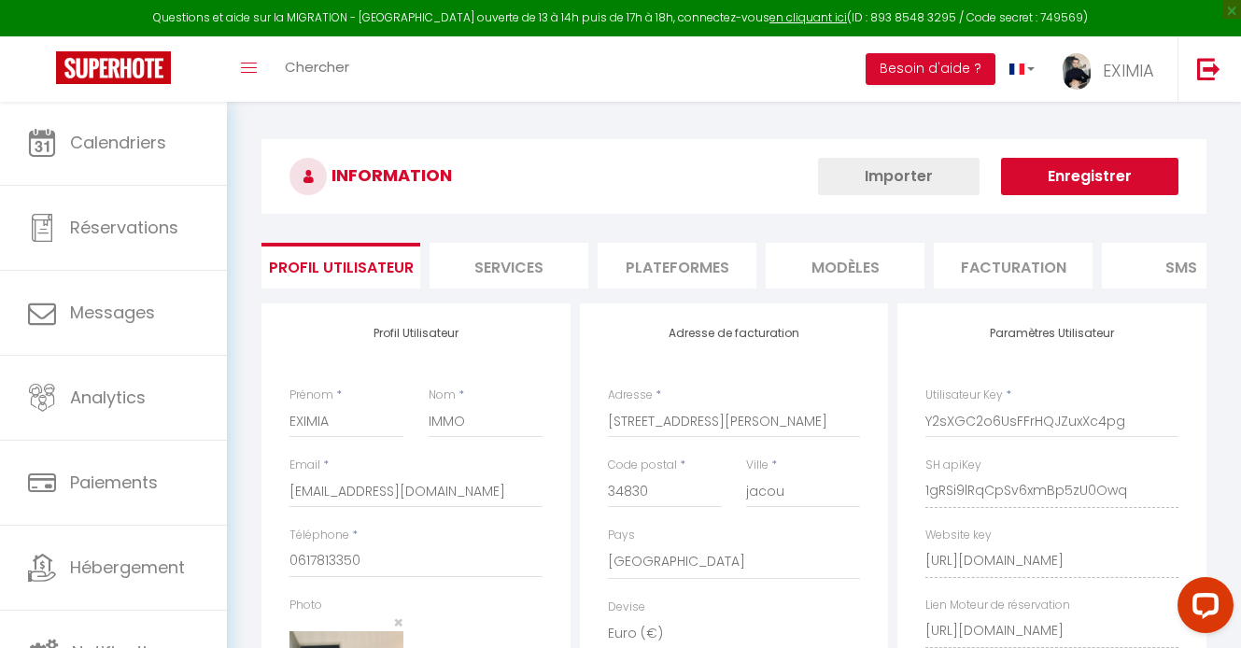 The image size is (1241, 648). I want to click on button: Enregistrer, so click(1090, 176).